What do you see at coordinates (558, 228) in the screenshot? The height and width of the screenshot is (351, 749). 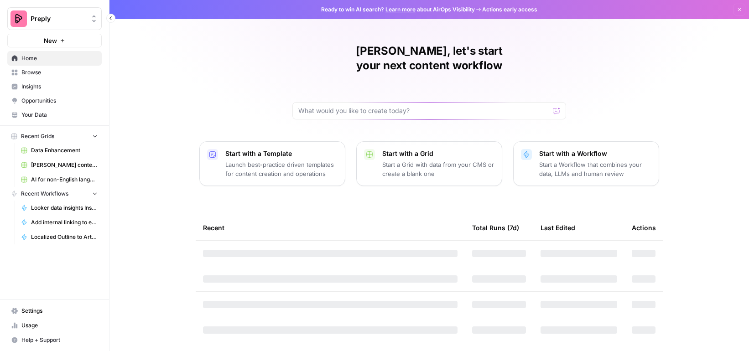 I see `div: Last Edited` at bounding box center [558, 228].